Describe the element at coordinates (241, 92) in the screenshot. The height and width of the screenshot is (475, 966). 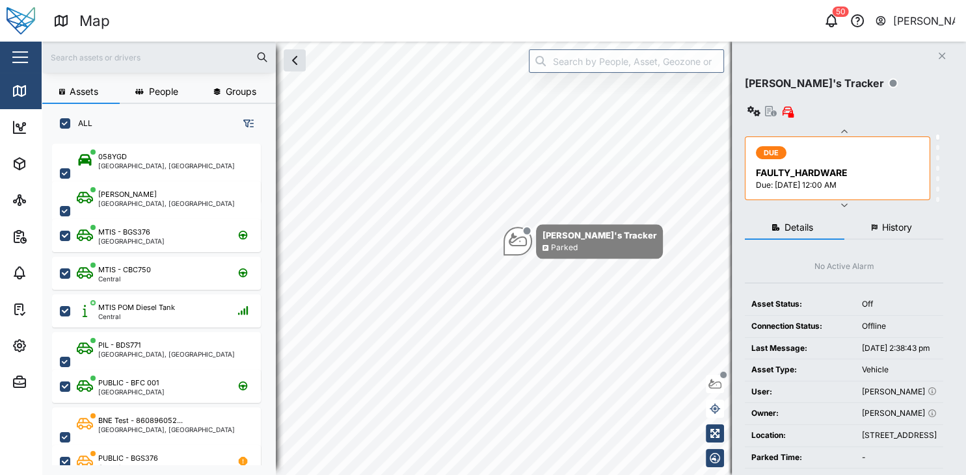
I see `span: Groups` at that location.